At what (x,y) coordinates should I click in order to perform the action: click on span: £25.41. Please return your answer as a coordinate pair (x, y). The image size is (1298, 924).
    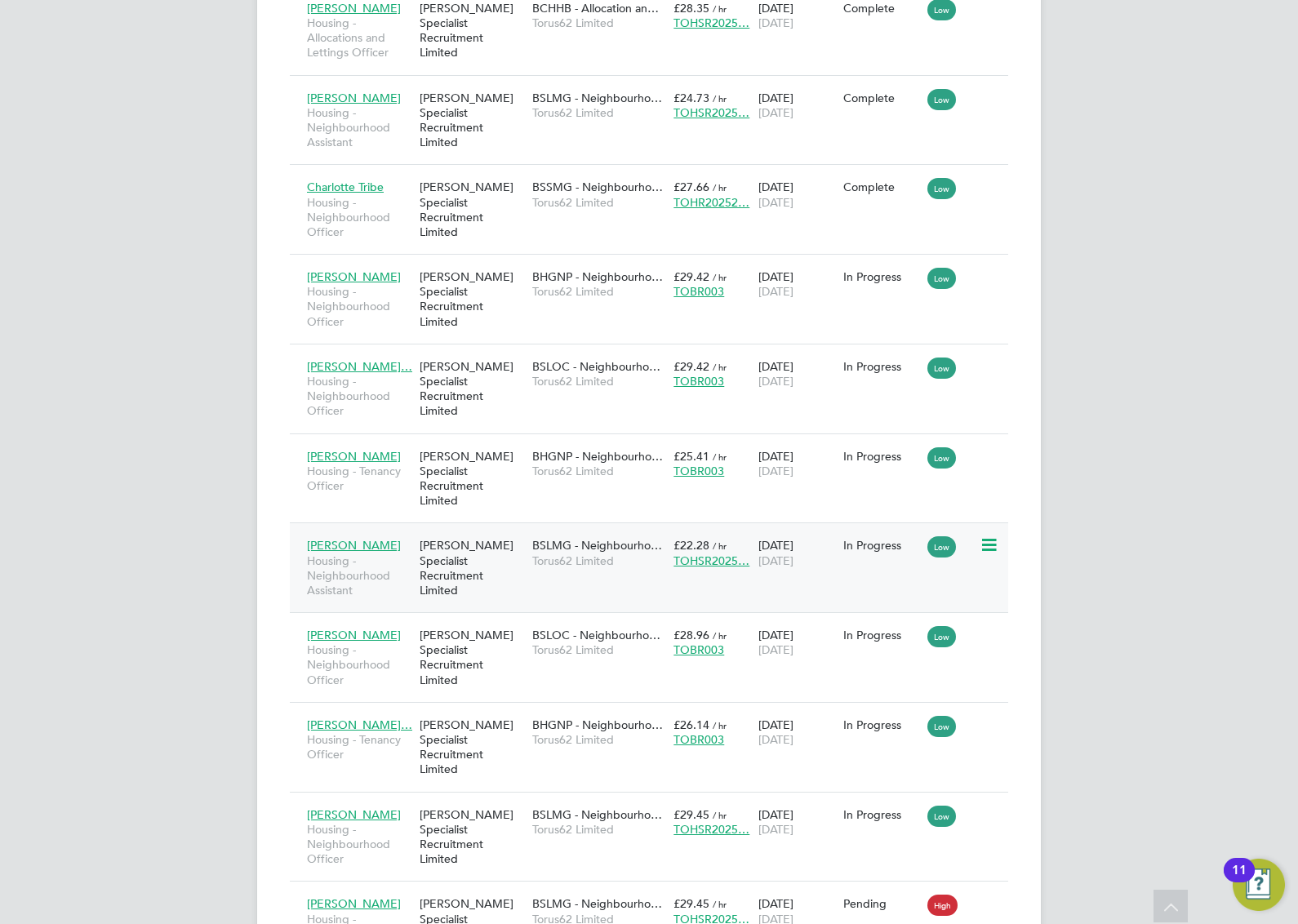
    Looking at the image, I should click on (691, 456).